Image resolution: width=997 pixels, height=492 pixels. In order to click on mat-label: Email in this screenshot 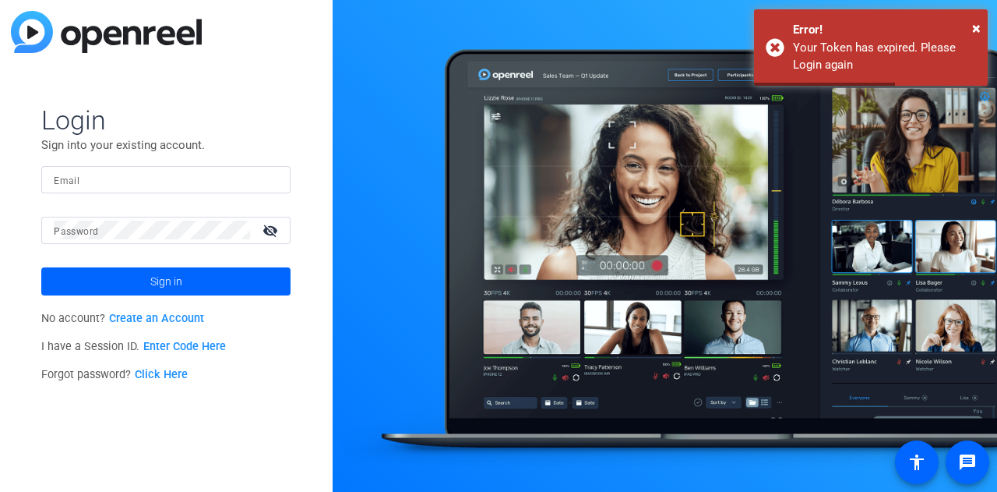, I will do `click(66, 181)`.